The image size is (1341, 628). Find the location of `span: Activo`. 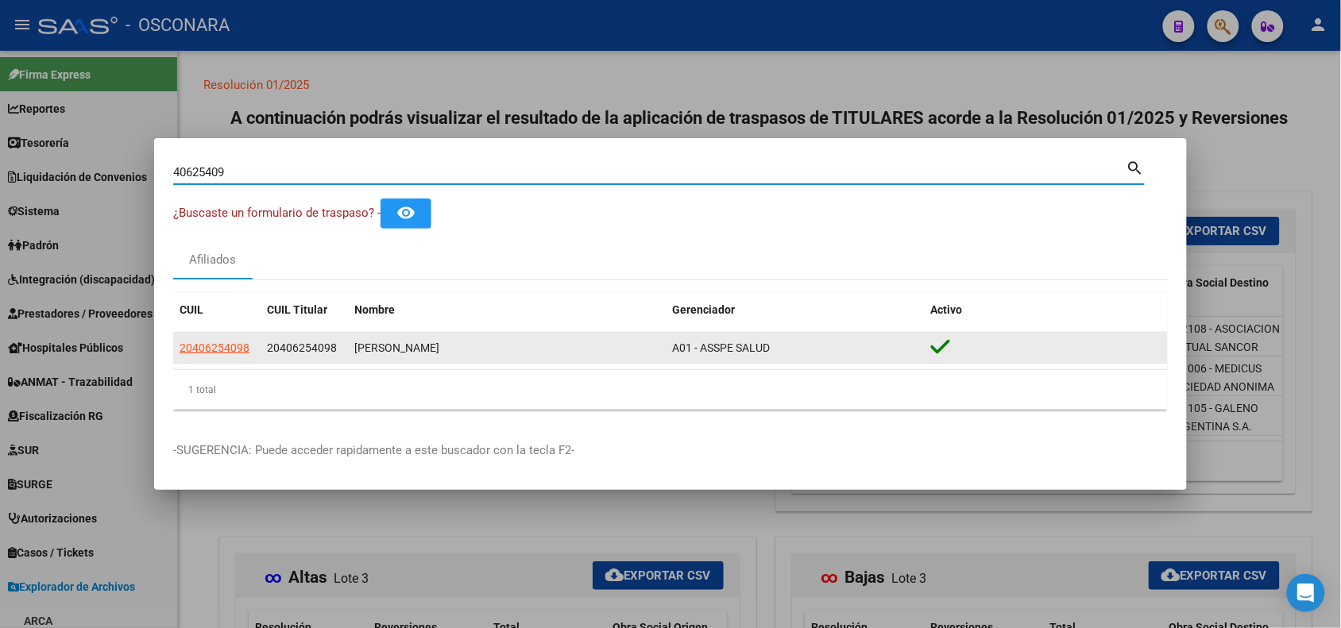

span: Activo is located at coordinates (947, 310).